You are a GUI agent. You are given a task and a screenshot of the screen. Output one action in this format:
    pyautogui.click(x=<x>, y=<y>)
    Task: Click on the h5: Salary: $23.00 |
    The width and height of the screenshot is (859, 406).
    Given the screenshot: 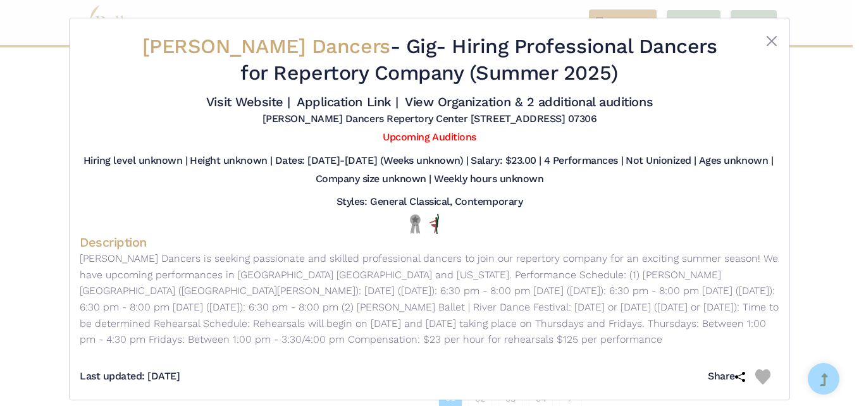 What is the action you would take?
    pyautogui.click(x=505, y=161)
    